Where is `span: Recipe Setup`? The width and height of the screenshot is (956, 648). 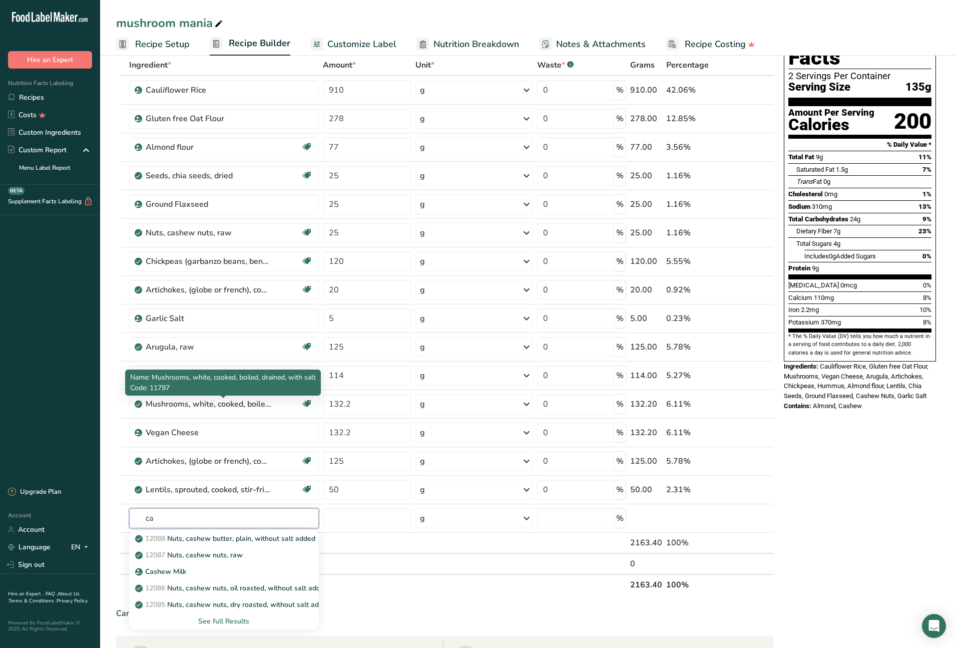 span: Recipe Setup is located at coordinates (162, 44).